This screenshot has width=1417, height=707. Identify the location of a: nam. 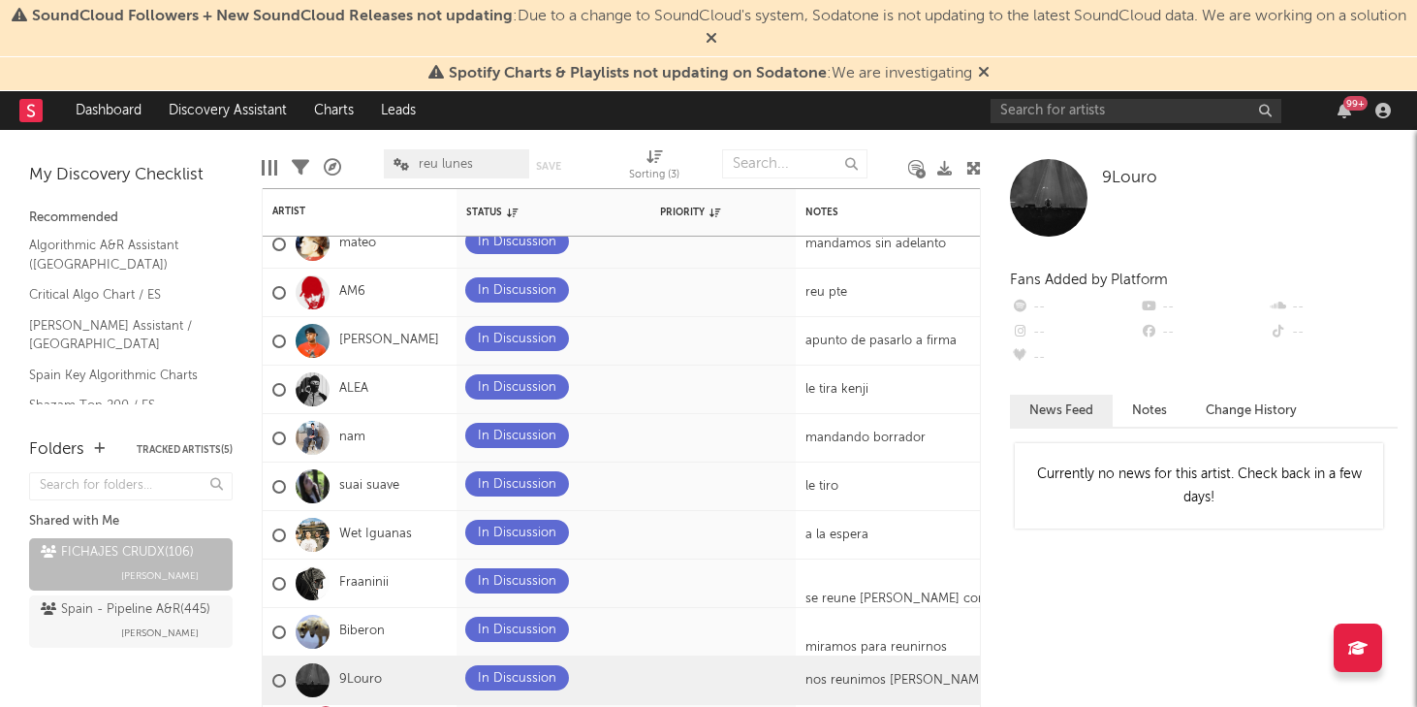
(352, 437).